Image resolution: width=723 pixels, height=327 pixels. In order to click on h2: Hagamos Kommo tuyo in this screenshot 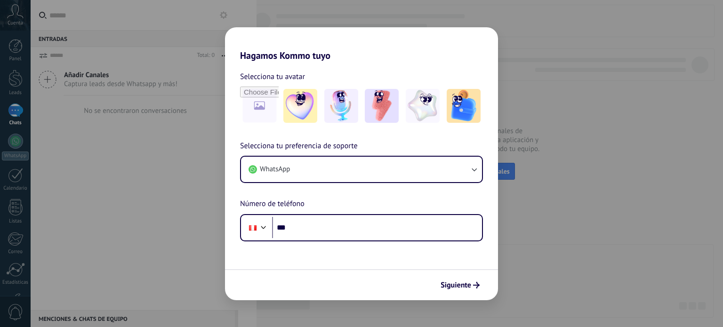, I will do `click(362, 44)`.